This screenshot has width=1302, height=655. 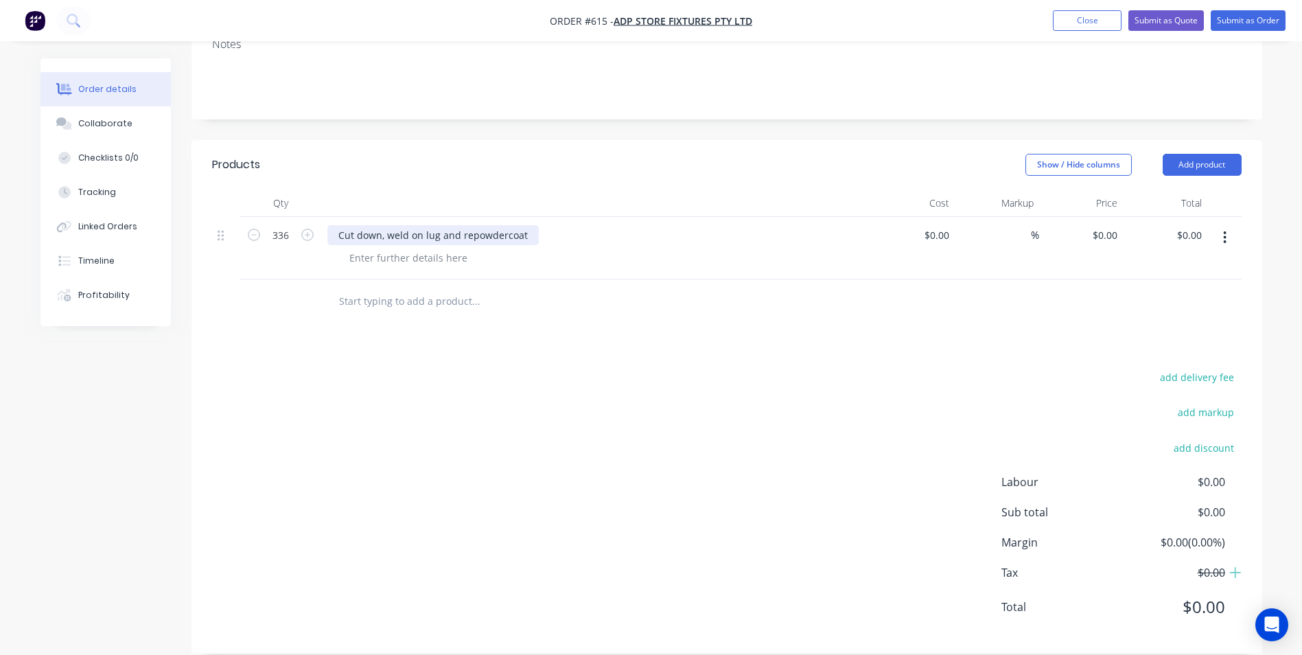 What do you see at coordinates (1197, 377) in the screenshot?
I see `button: add delivery fee` at bounding box center [1197, 377].